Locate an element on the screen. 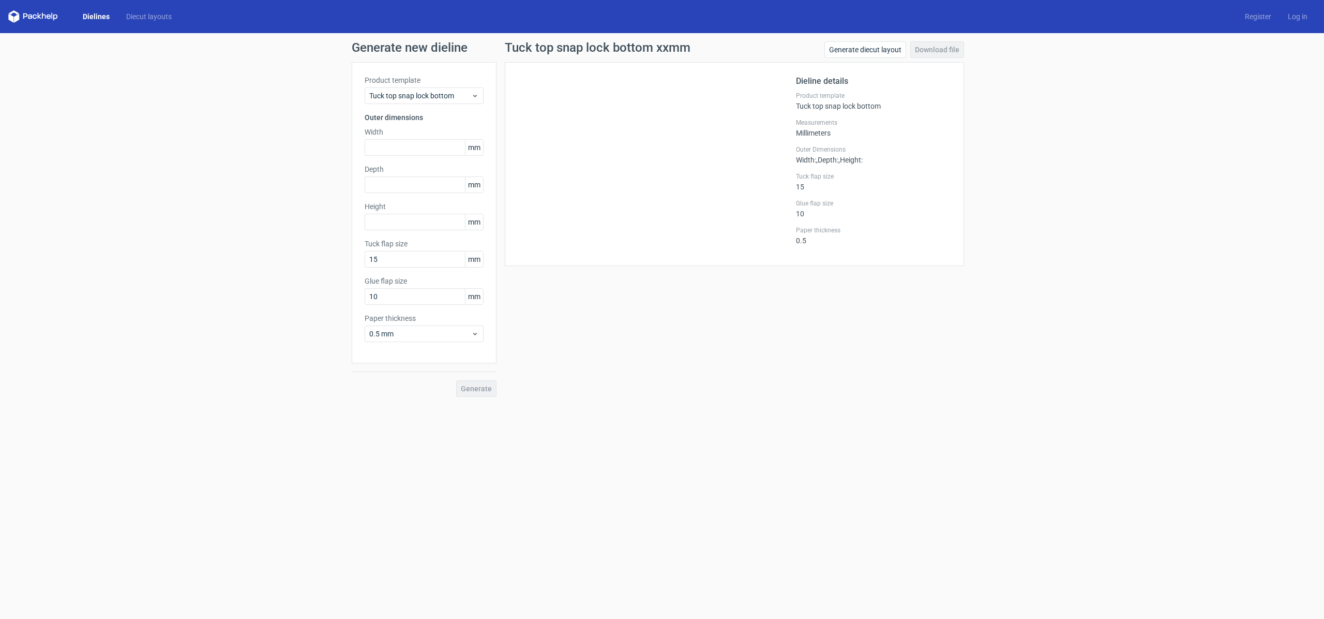  h1: Generate new dieline is located at coordinates (662, 48).